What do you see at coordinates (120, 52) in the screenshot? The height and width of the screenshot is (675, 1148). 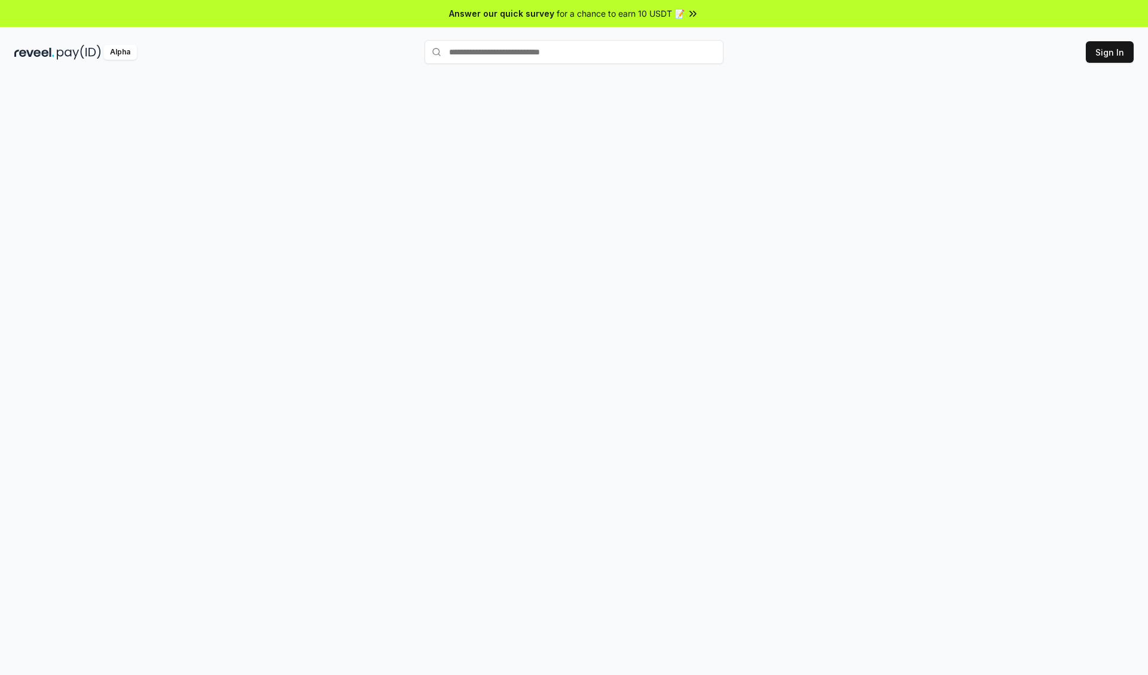 I see `div: Alpha` at bounding box center [120, 52].